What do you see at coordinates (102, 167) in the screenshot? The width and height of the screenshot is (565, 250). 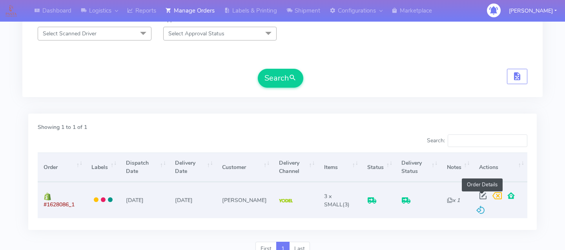 I see `th: Labels: activate to sort column ascending` at bounding box center [102, 167].